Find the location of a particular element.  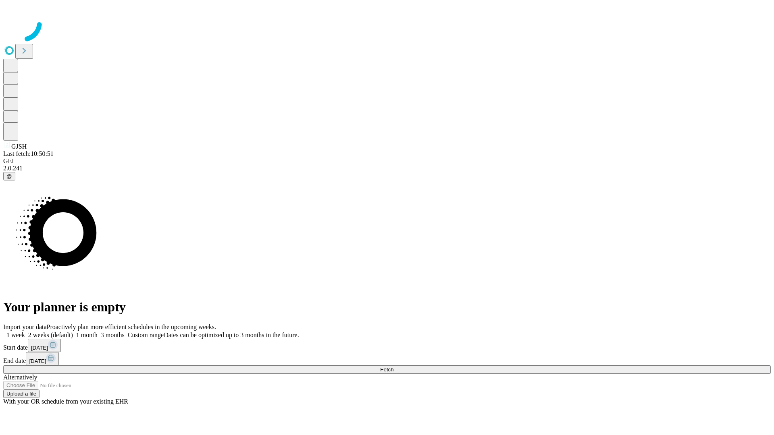

span: Proactively plan more efficient schedules in the upcoming weeks. is located at coordinates (131, 327).